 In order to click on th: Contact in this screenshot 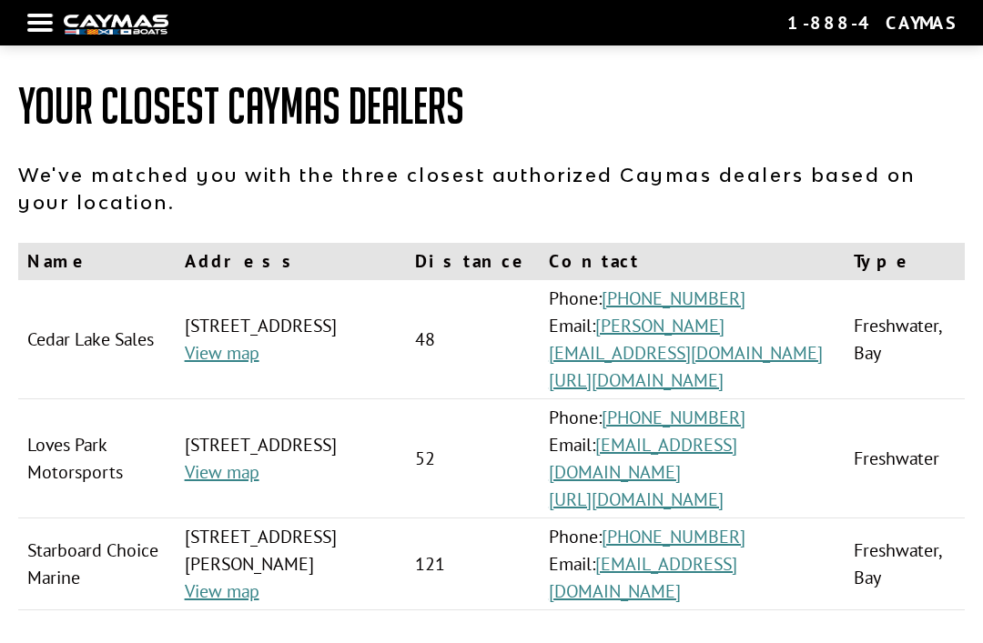, I will do `click(691, 261)`.